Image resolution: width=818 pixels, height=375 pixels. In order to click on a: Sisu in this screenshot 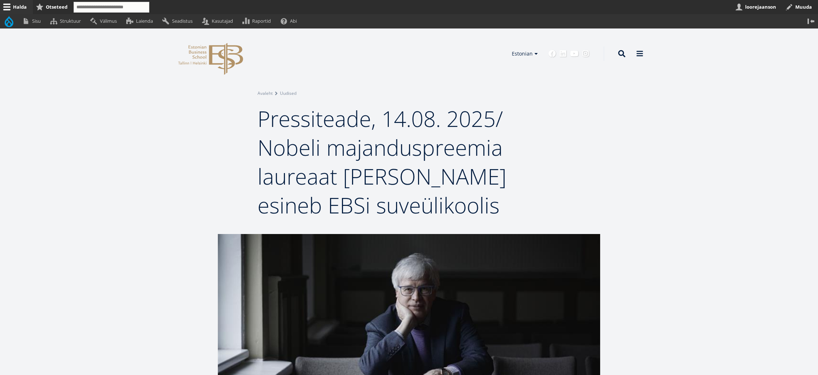, I will do `click(33, 21)`.